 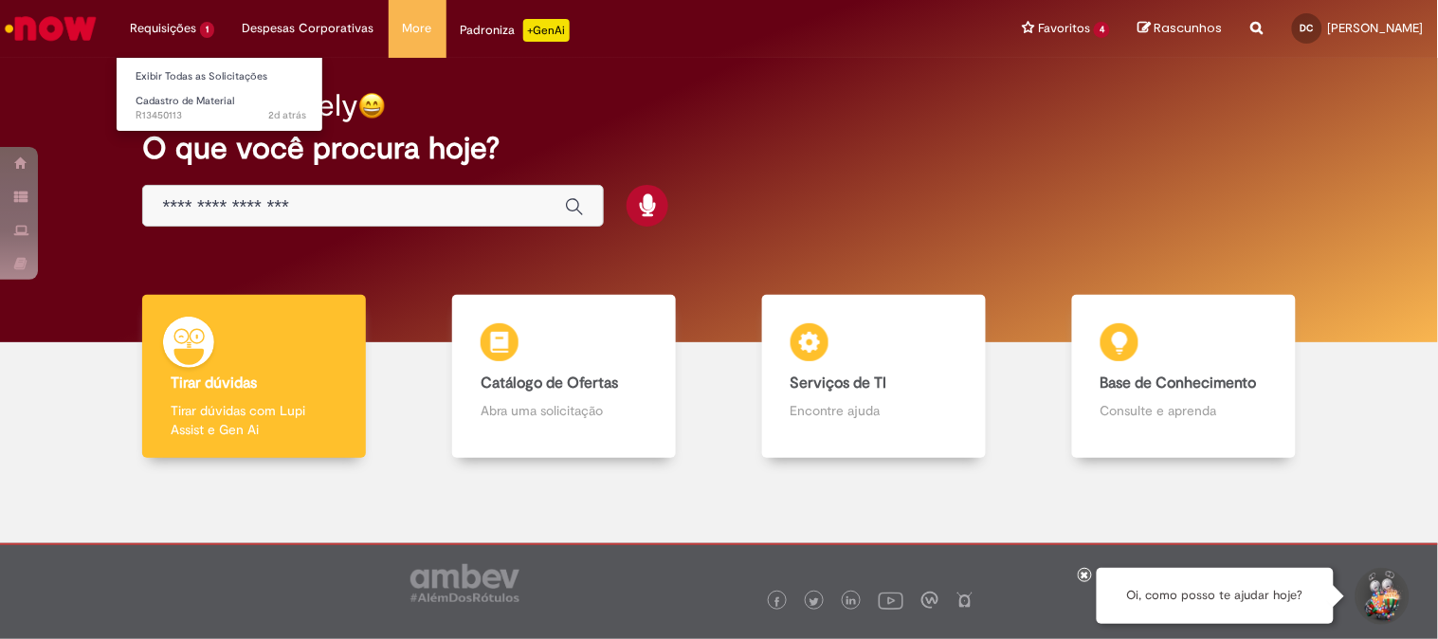 I want to click on img: ServiceNow, so click(x=50, y=28).